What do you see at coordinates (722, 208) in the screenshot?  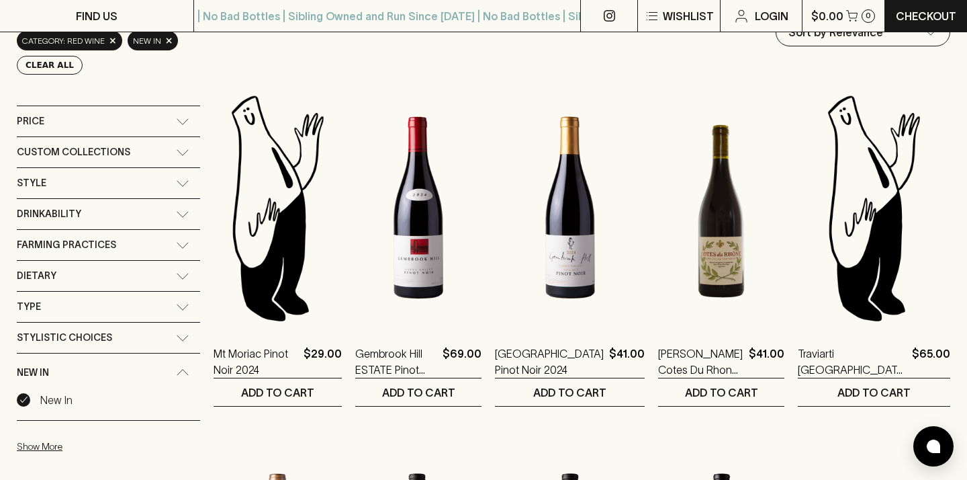 I see `img: Francois Xavier Lambert Cotes Du Rhone 2023` at bounding box center [722, 208].